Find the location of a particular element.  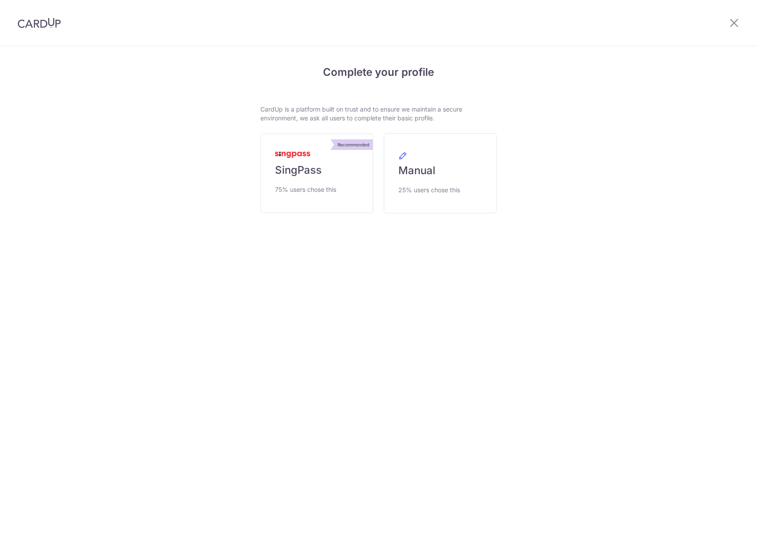

p: CardUp is a platform built on trust and to ensure we maintain a secure environment, we ask all us... is located at coordinates (378, 114).